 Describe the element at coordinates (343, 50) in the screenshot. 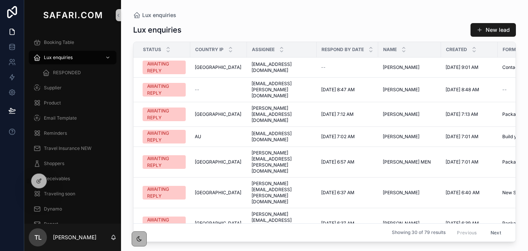

I see `span: Respond by date` at that location.